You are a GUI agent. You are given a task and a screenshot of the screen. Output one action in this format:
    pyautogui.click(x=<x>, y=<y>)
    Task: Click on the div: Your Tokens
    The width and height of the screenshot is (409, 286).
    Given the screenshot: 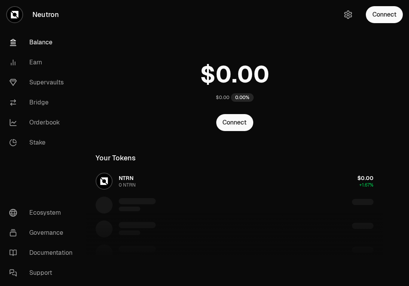 What is the action you would take?
    pyautogui.click(x=116, y=158)
    